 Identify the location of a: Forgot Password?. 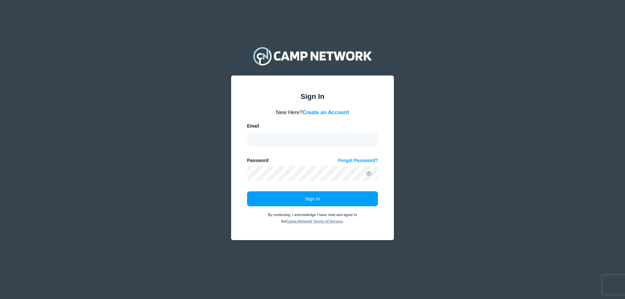
(358, 161).